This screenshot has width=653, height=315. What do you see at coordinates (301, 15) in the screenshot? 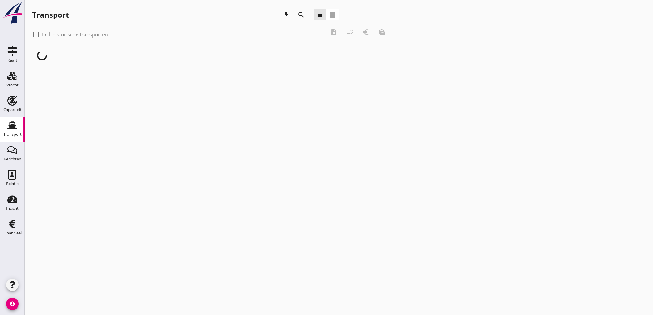
I see `i: search` at bounding box center [301, 15].